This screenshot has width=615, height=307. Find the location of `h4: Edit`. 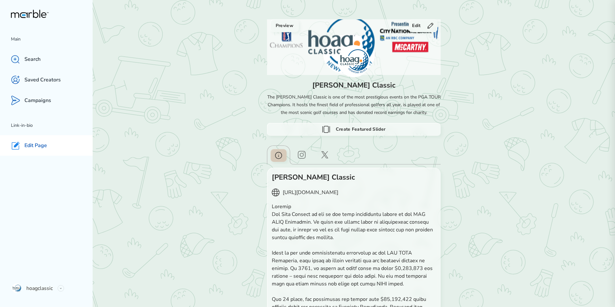

h4: Edit is located at coordinates (416, 26).